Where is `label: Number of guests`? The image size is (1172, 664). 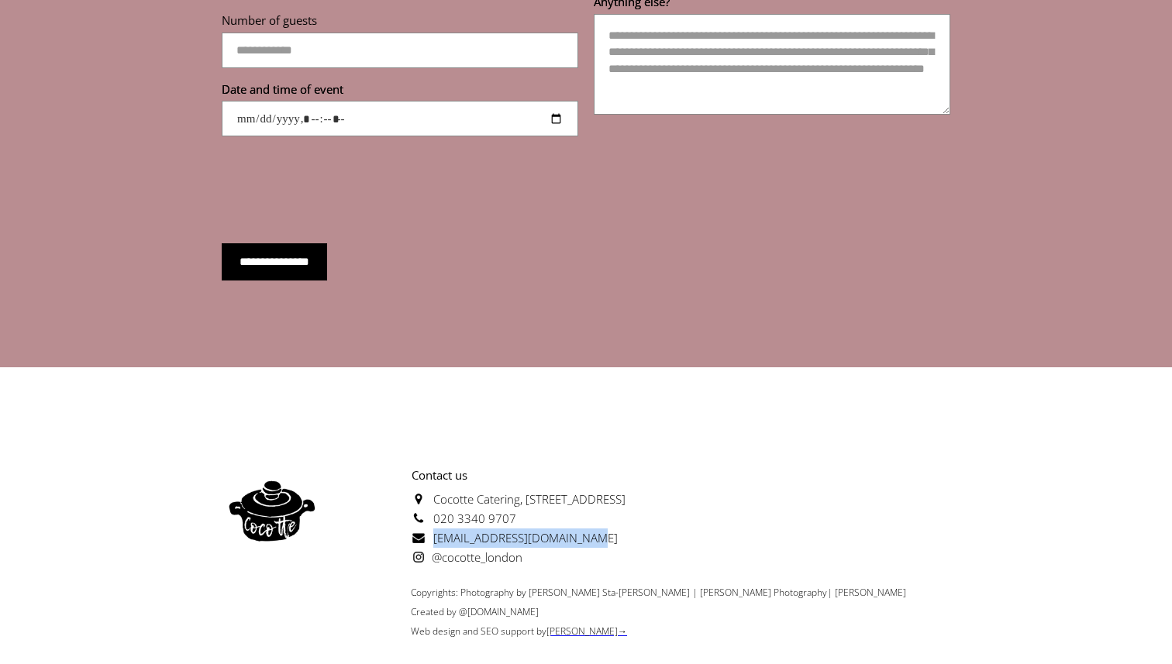 label: Number of guests is located at coordinates (400, 22).